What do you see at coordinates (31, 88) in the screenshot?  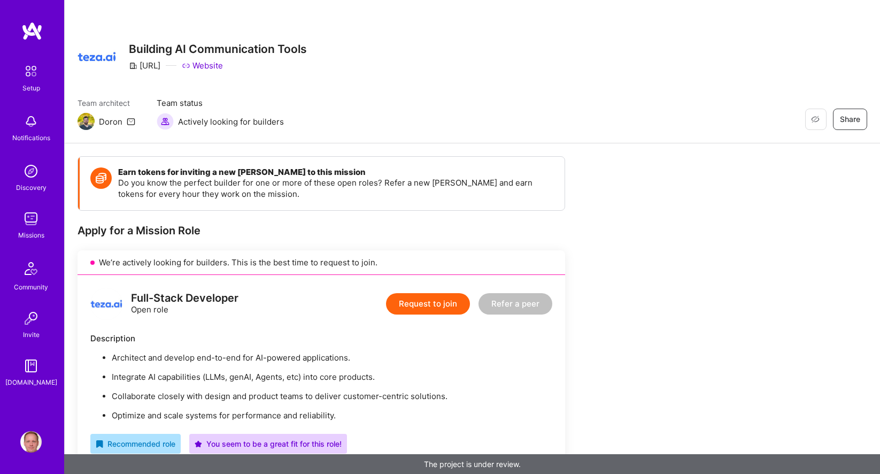 I see `div: Setup` at bounding box center [31, 88].